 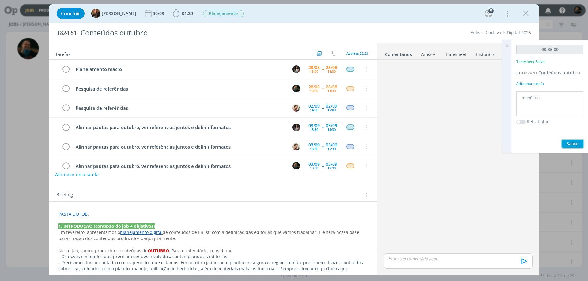 I want to click on span: 01:23, so click(x=187, y=13).